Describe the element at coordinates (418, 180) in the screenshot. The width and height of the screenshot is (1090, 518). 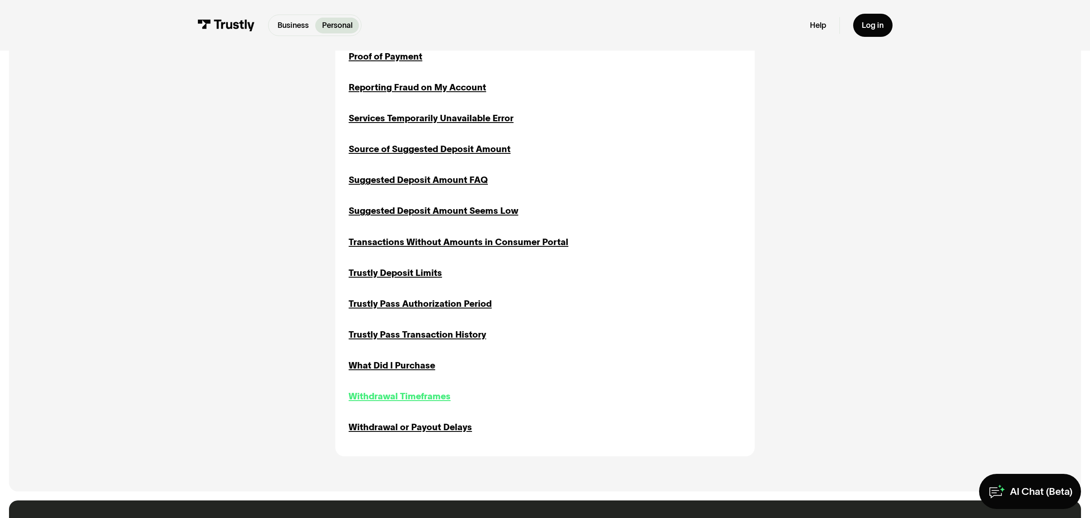
I see `a: Suggested Deposit Amount FAQ` at that location.